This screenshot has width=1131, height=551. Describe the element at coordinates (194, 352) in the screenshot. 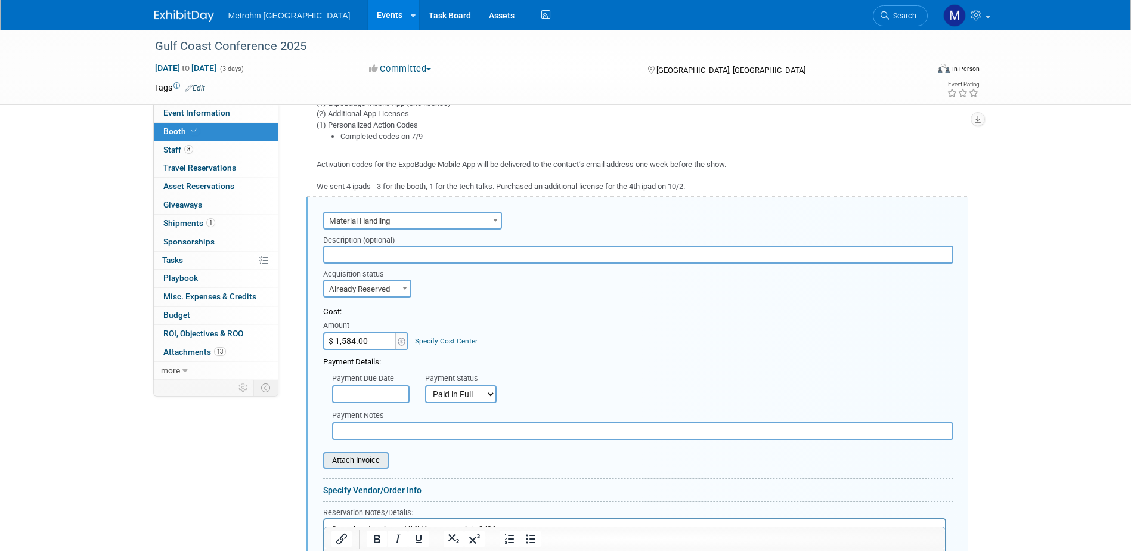

I see `span: Attachments` at that location.